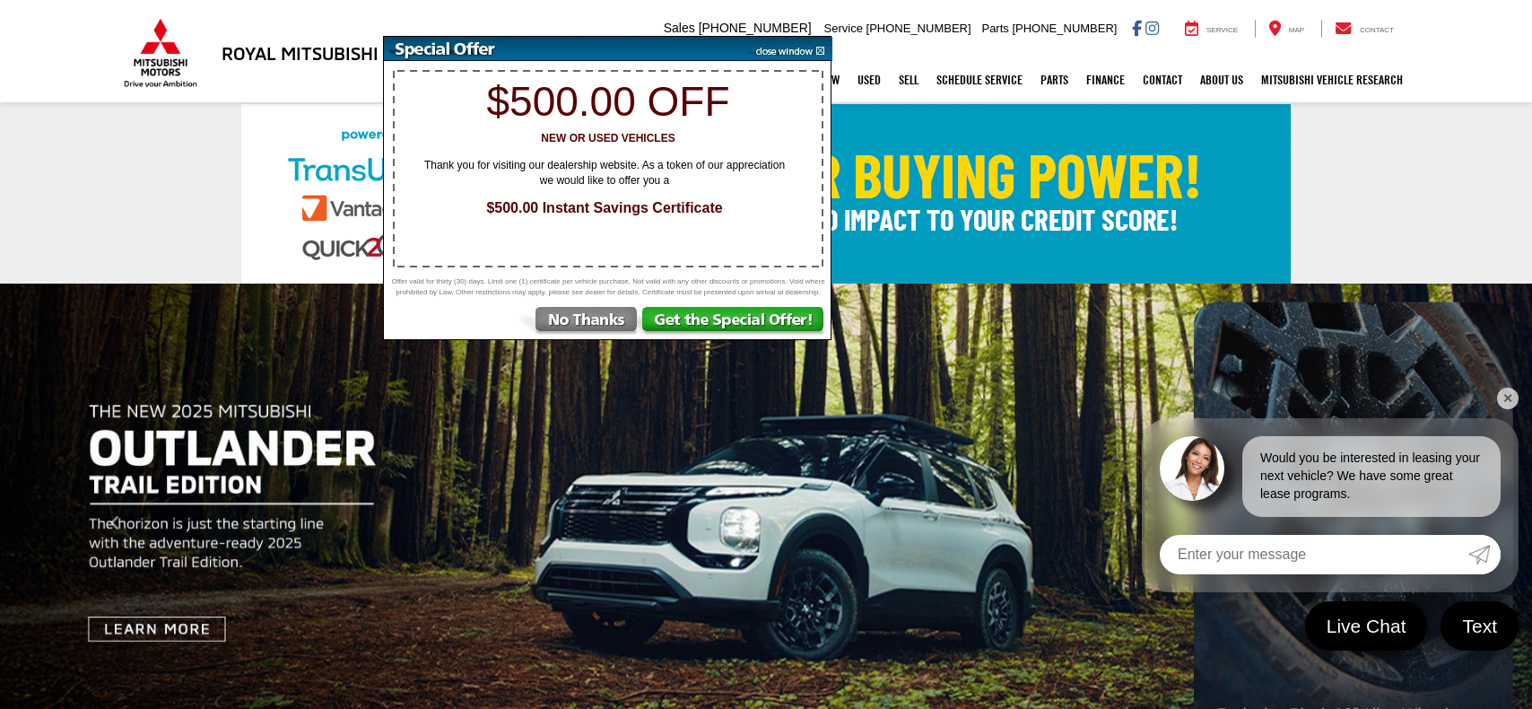 The width and height of the screenshot is (1532, 709). I want to click on img: close window, so click(787, 48).